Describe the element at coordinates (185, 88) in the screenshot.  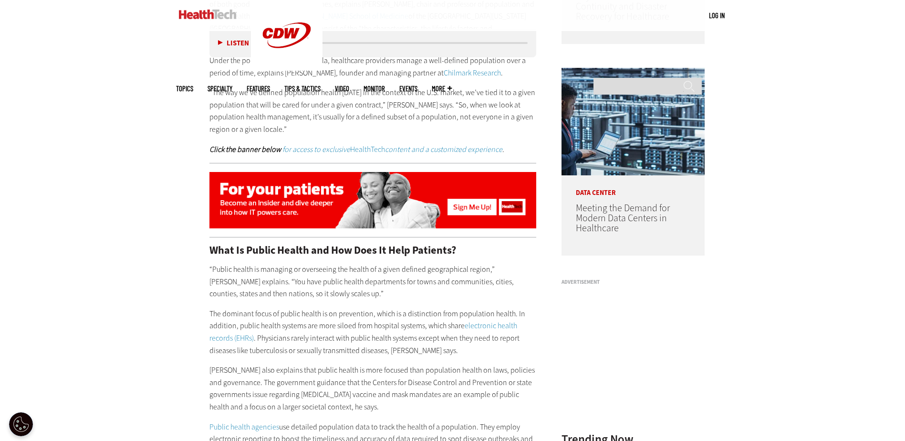
I see `span: Topics` at that location.